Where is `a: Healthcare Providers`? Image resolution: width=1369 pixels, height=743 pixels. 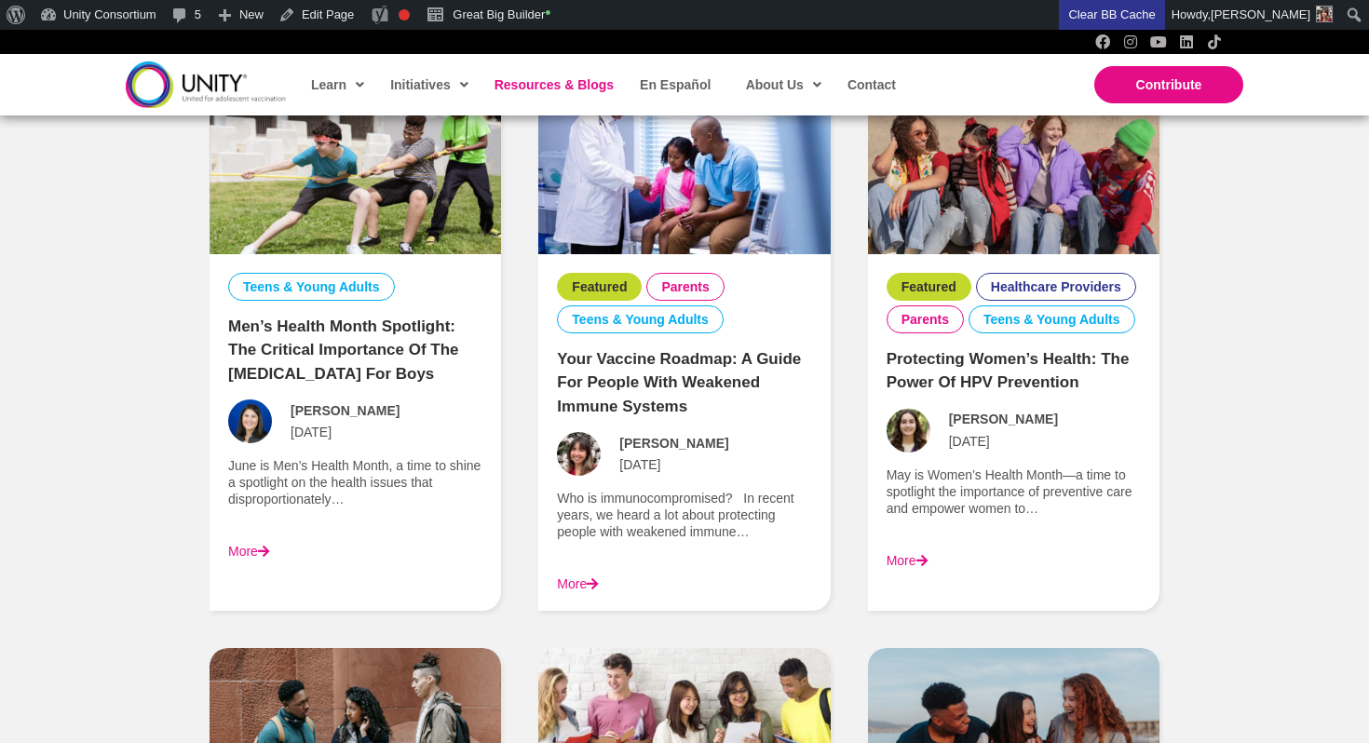 a: Healthcare Providers is located at coordinates (1056, 287).